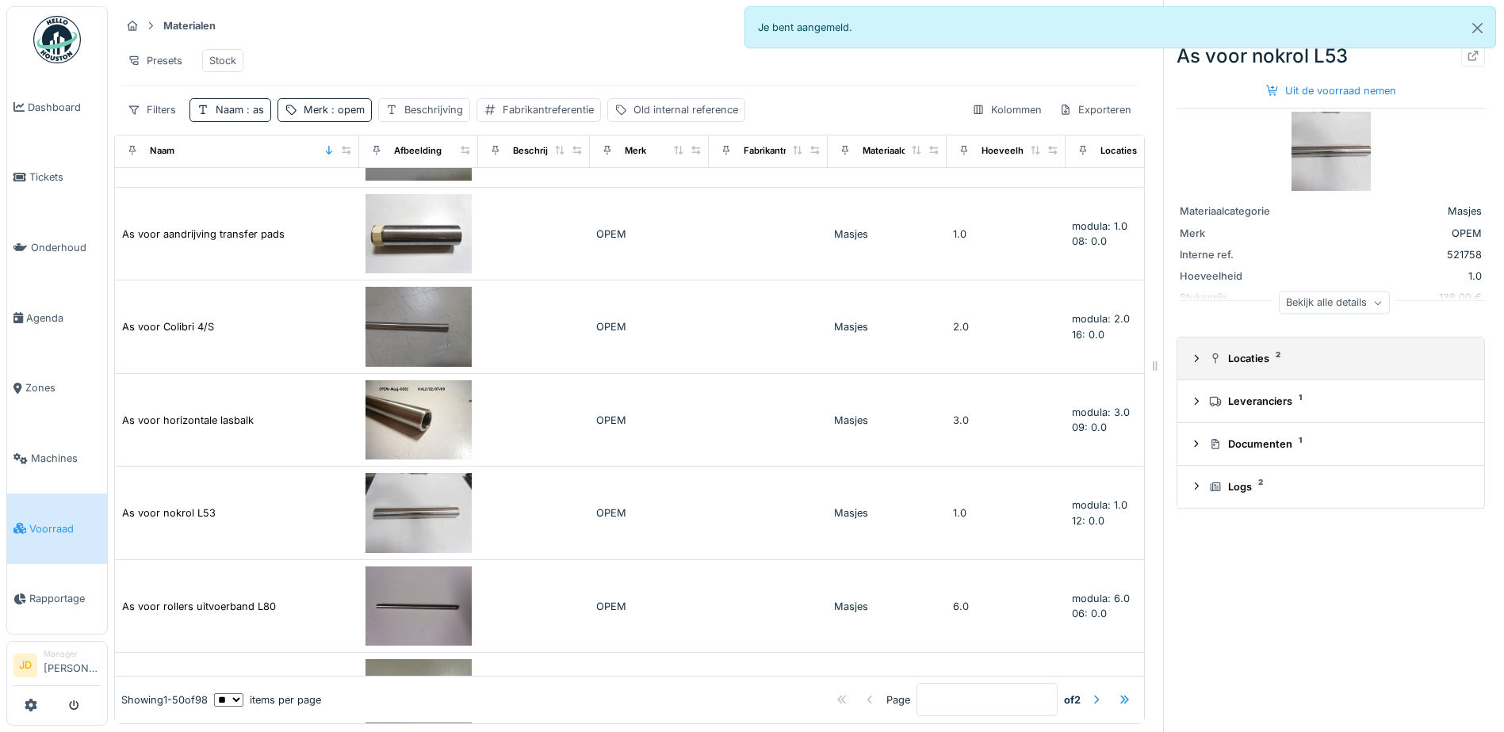 The image size is (1504, 732). What do you see at coordinates (267, 700) in the screenshot?
I see `div: items per page` at bounding box center [267, 700].